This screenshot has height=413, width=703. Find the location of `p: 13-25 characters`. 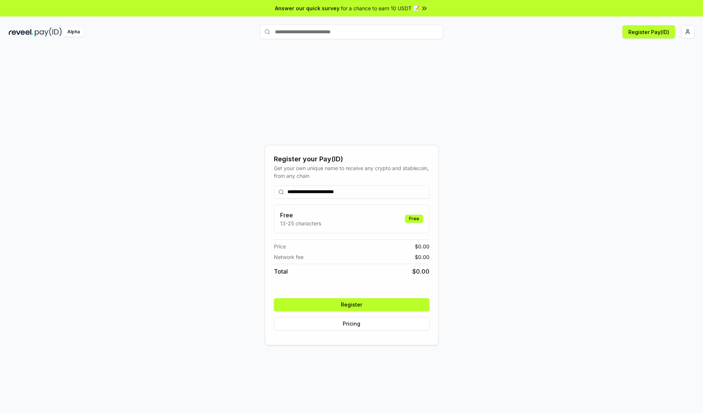

p: 13-25 characters is located at coordinates (301, 223).